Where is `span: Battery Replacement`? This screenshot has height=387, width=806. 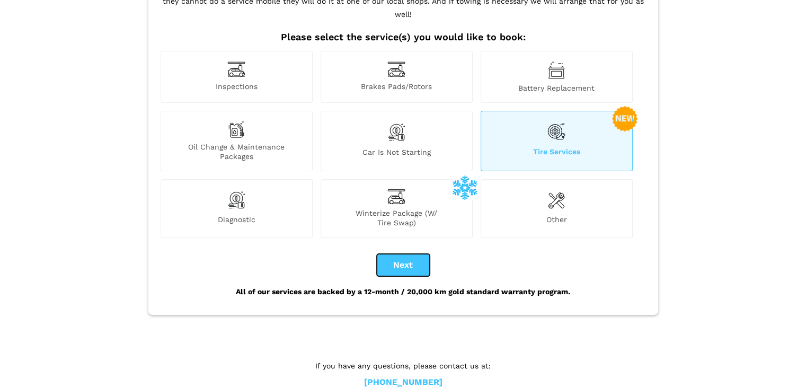 span: Battery Replacement is located at coordinates (556, 88).